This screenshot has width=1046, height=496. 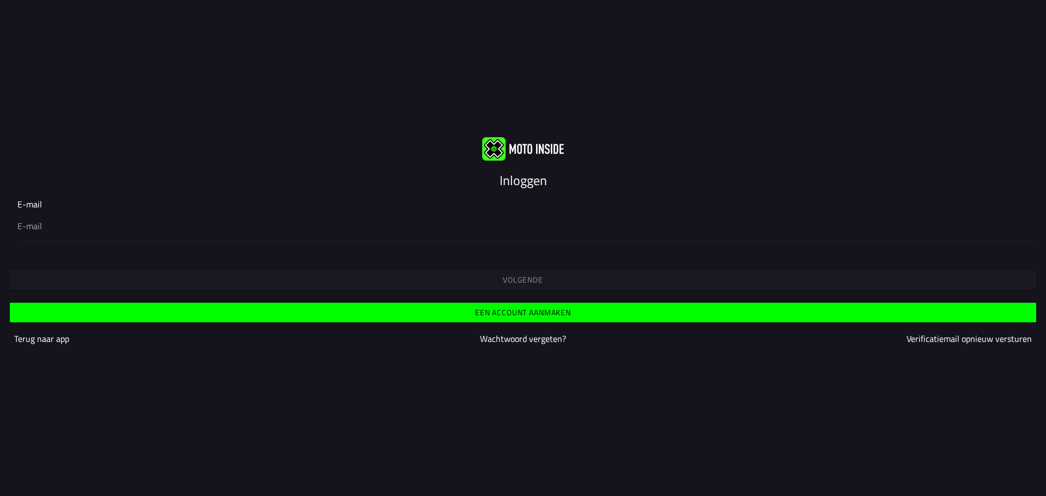 I want to click on ion-text: Verificatiemail opnieuw versturen, so click(x=969, y=339).